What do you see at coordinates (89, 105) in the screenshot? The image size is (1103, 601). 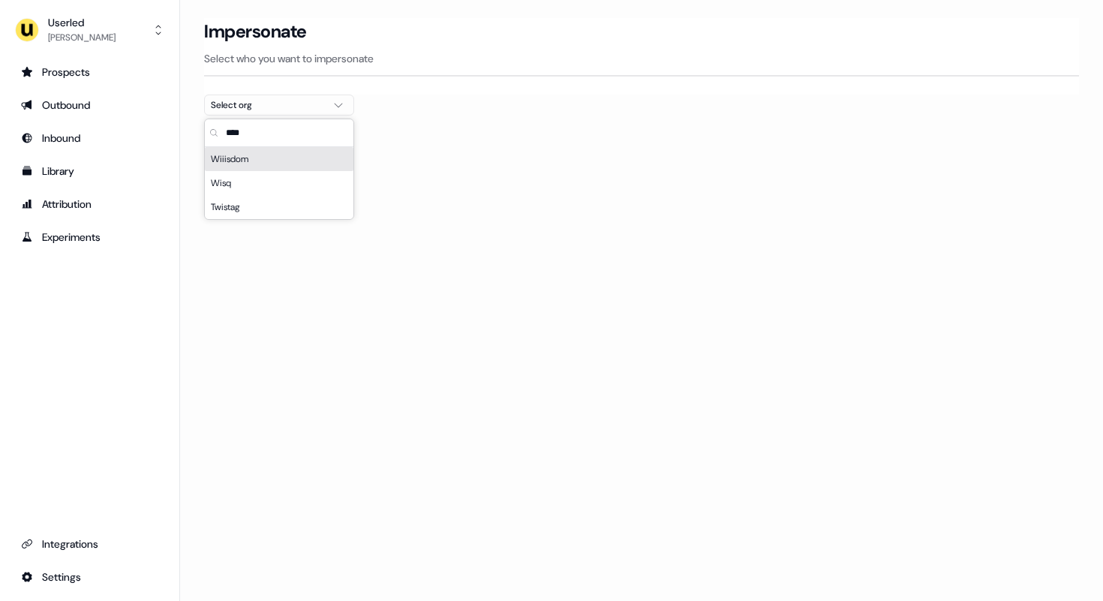 I see `div: Outbound` at bounding box center [89, 105].